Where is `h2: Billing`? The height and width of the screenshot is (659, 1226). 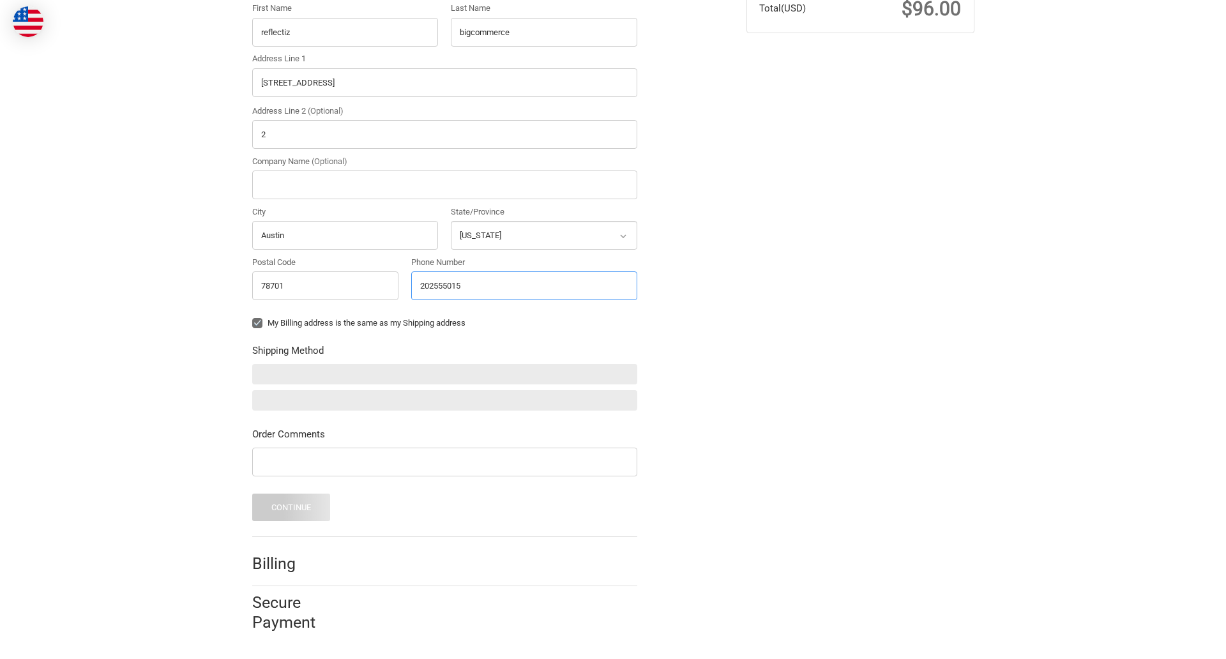 h2: Billing is located at coordinates (289, 563).